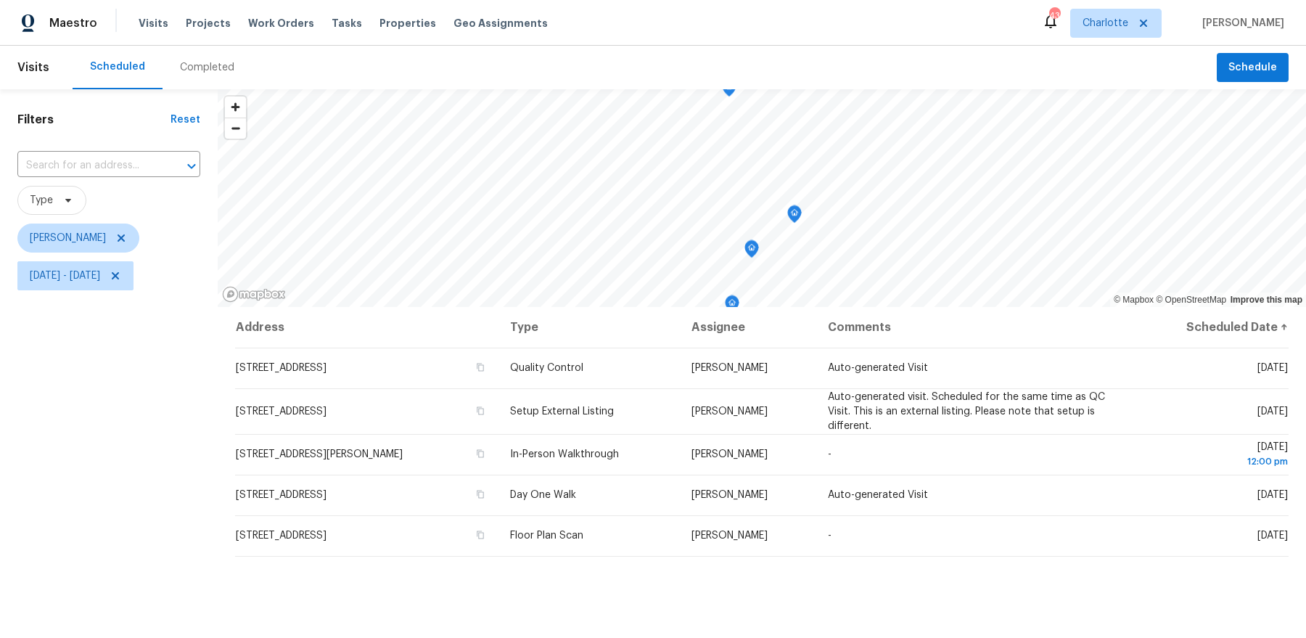 The width and height of the screenshot is (1306, 638). I want to click on span: Floor Plan Scan, so click(546, 535).